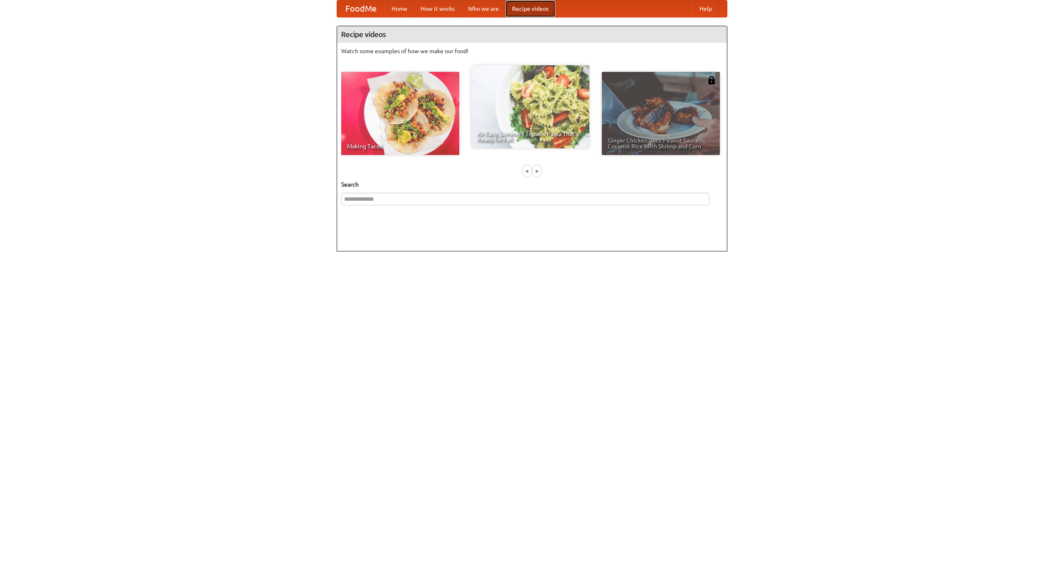 This screenshot has height=588, width=1064. Describe the element at coordinates (400, 146) in the screenshot. I see `span: Making Tacos` at that location.